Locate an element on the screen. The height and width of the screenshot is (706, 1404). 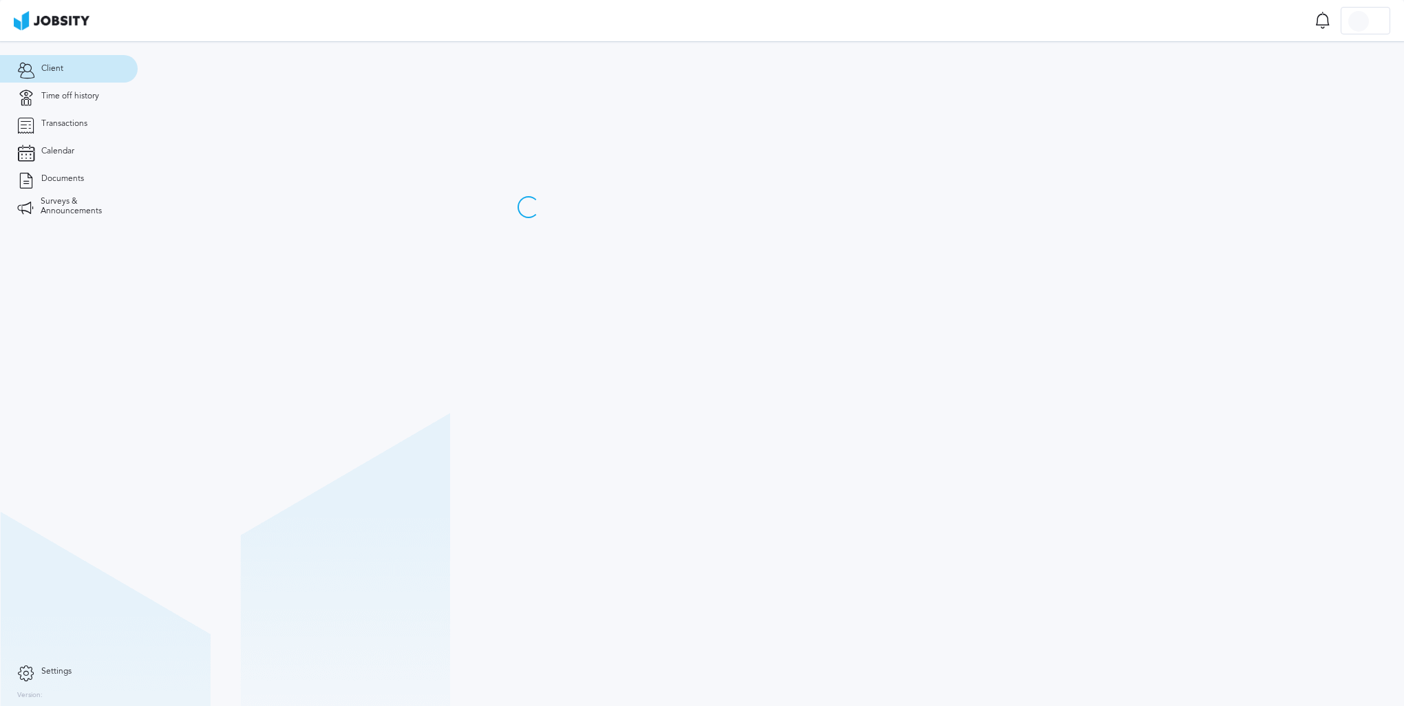
span: Time off history is located at coordinates (70, 96).